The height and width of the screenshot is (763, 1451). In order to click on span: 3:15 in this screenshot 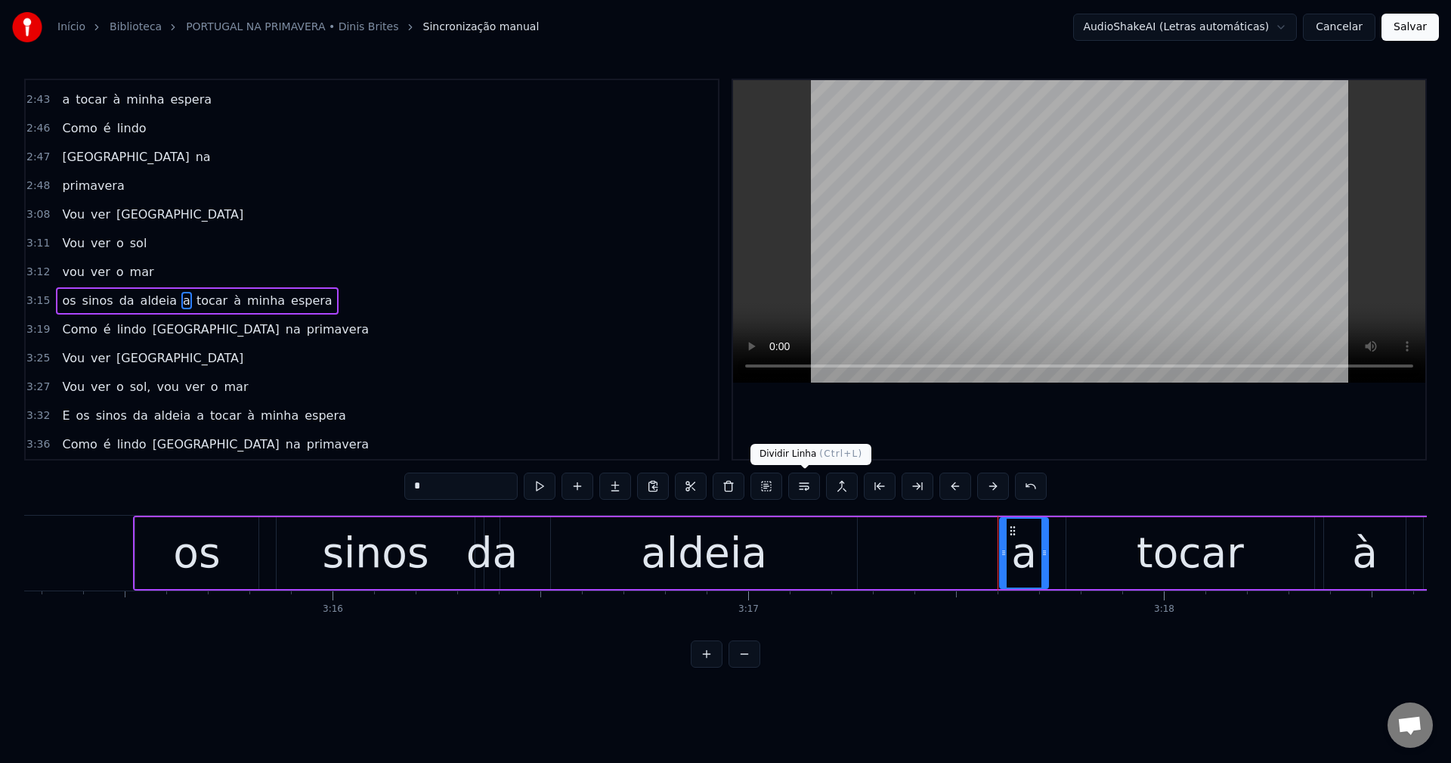, I will do `click(38, 301)`.